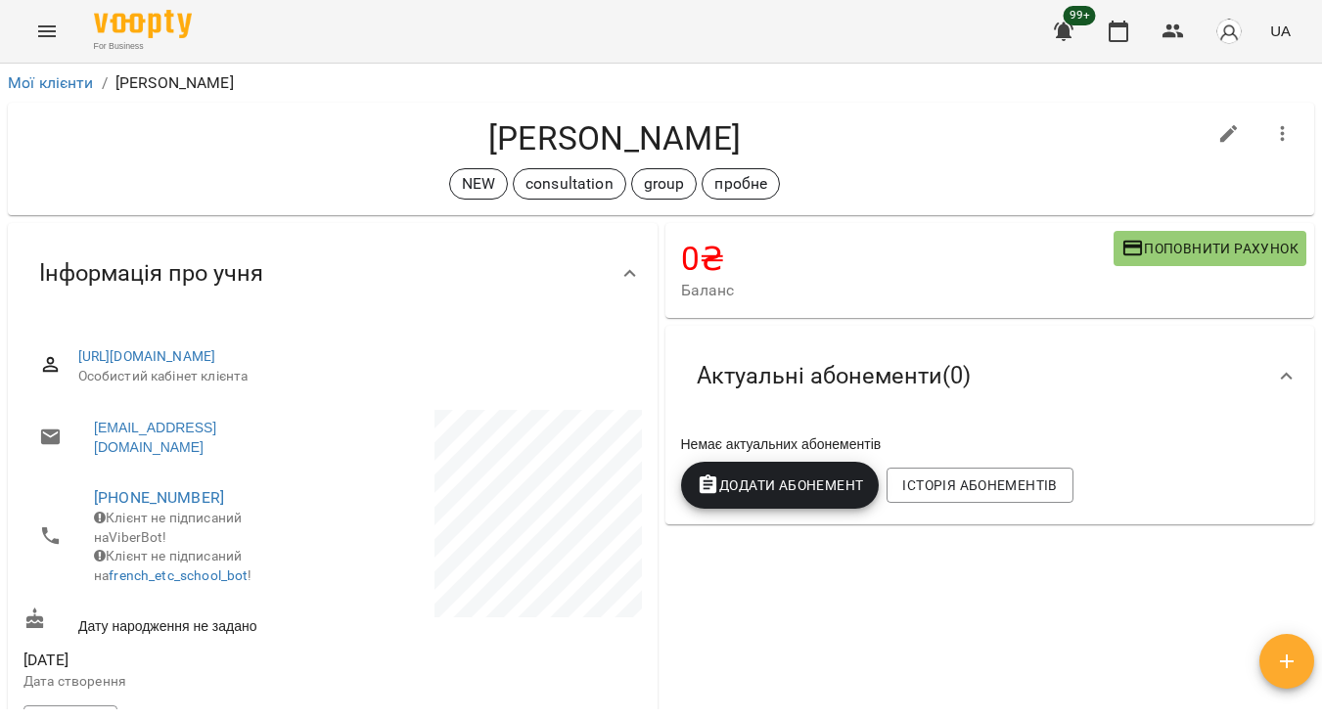 This screenshot has height=720, width=1322. I want to click on div: Немає актуальних абонементів, so click(991, 444).